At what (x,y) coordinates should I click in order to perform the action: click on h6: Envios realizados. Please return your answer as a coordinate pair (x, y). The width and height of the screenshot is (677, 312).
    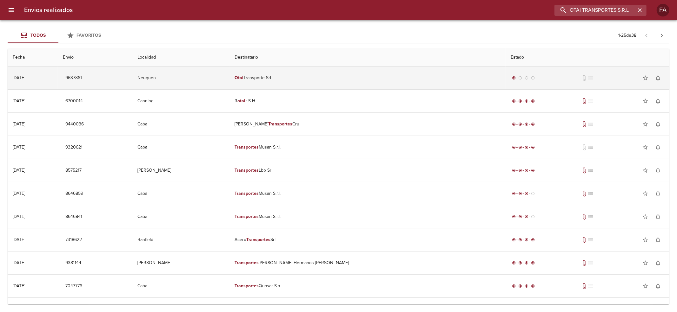
    Looking at the image, I should click on (48, 10).